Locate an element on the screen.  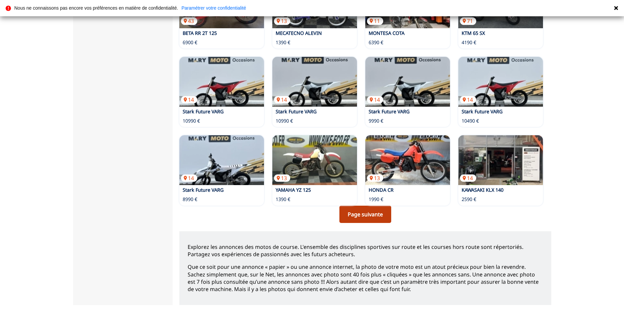
a: Page suivante is located at coordinates (365, 214).